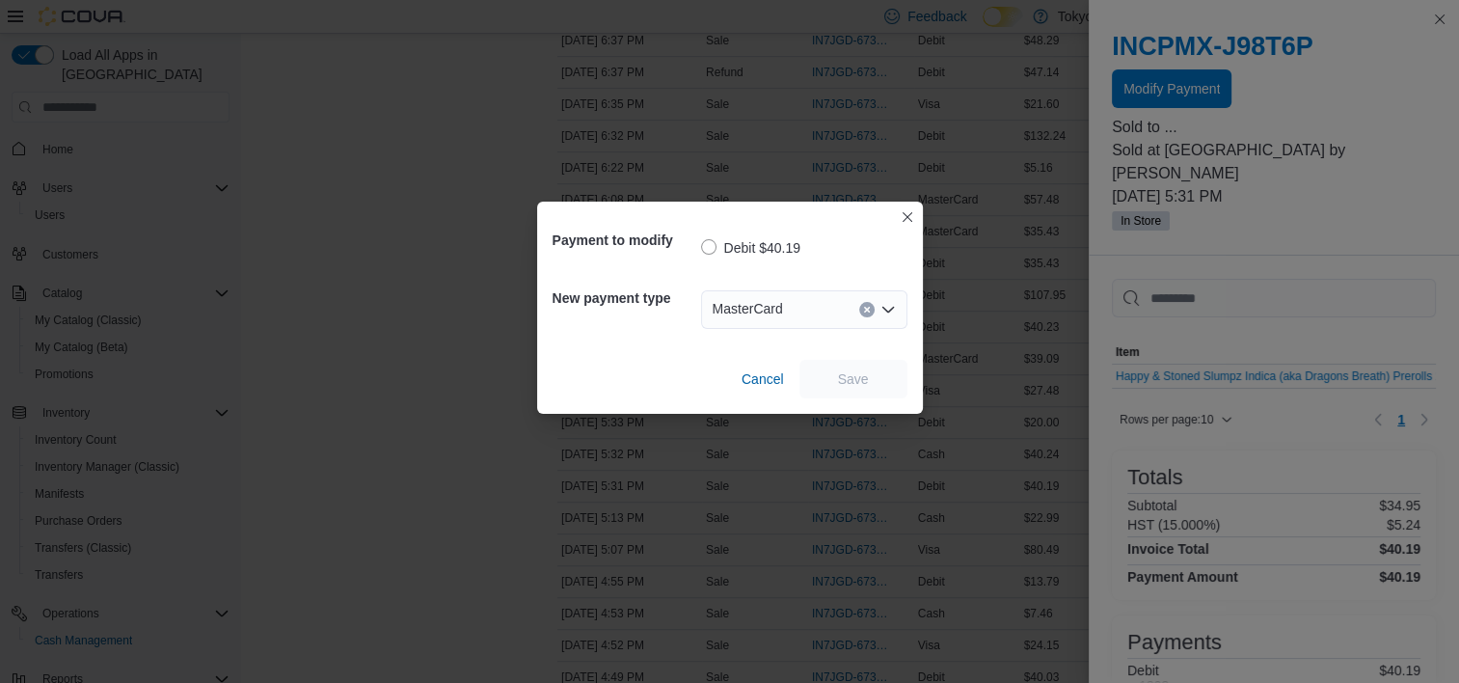  I want to click on input: Accessible screen reader label, so click(792, 310).